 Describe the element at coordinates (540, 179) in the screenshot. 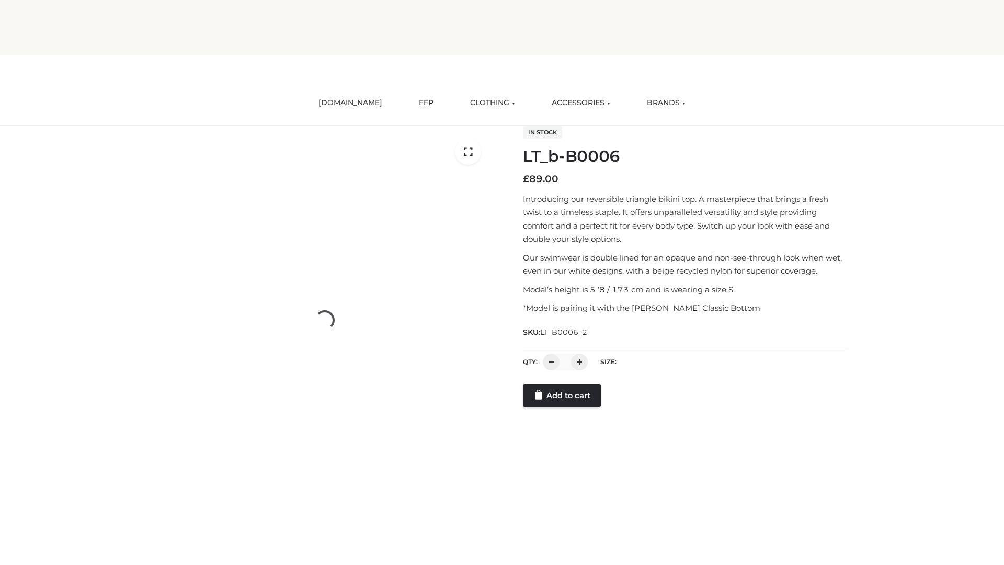

I see `bdi: 89.00` at that location.